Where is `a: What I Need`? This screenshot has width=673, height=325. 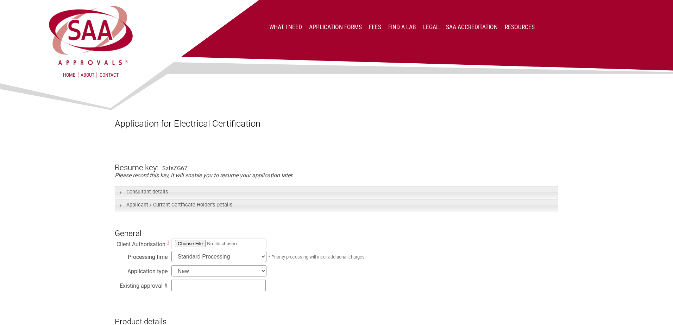
a: What I Need is located at coordinates (285, 27).